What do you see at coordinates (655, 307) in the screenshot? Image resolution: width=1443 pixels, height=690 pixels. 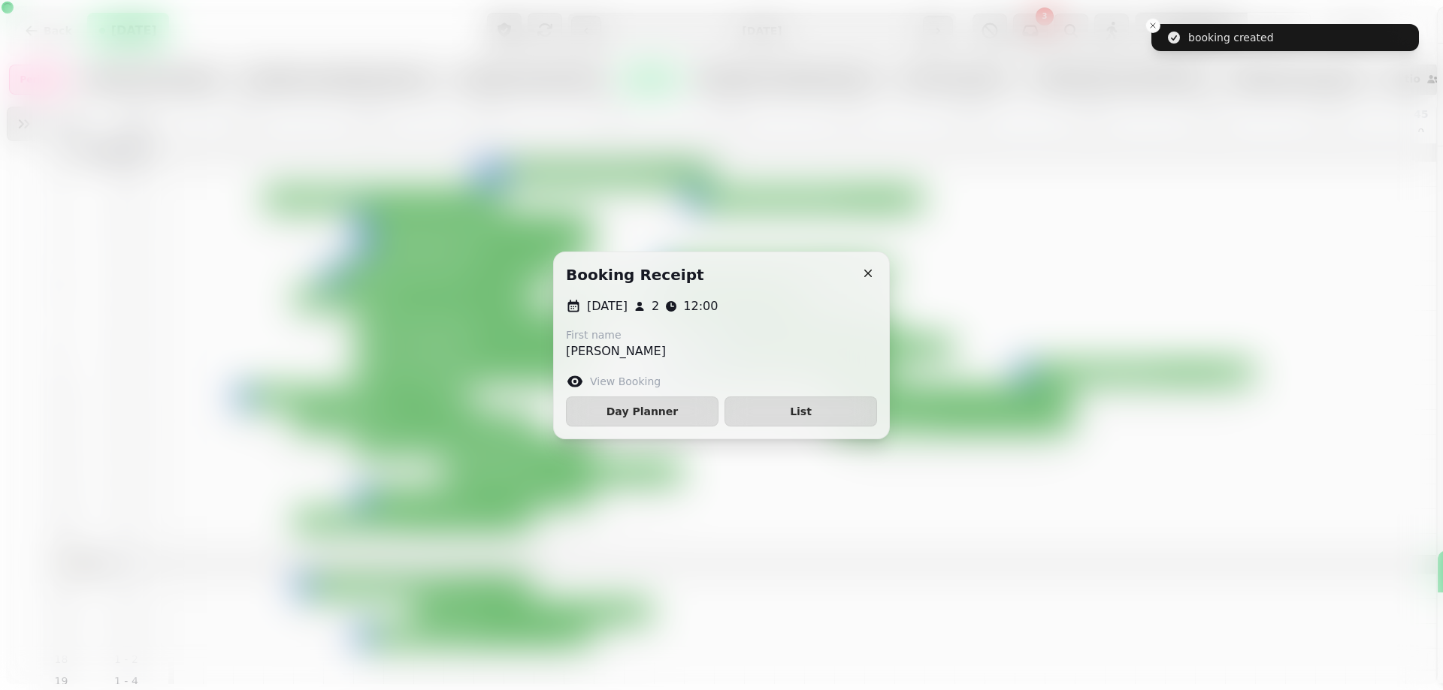 I see `p: 2` at bounding box center [655, 307].